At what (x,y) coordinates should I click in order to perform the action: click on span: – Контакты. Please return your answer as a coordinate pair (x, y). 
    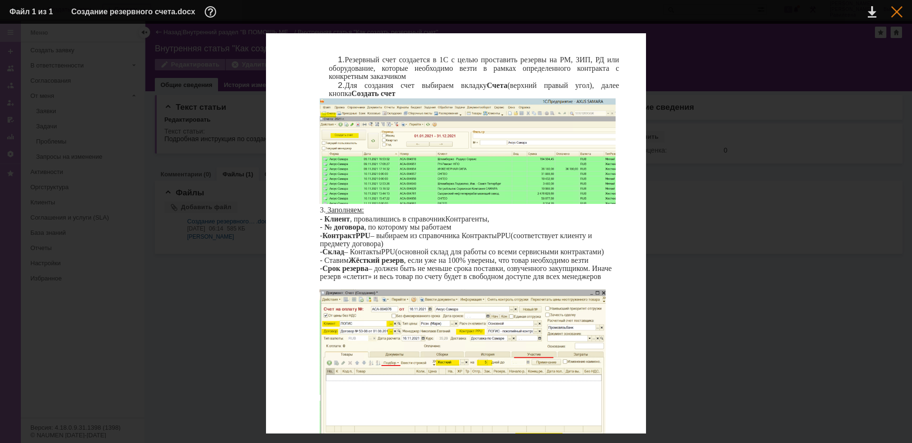
    Looking at the image, I should click on (363, 251).